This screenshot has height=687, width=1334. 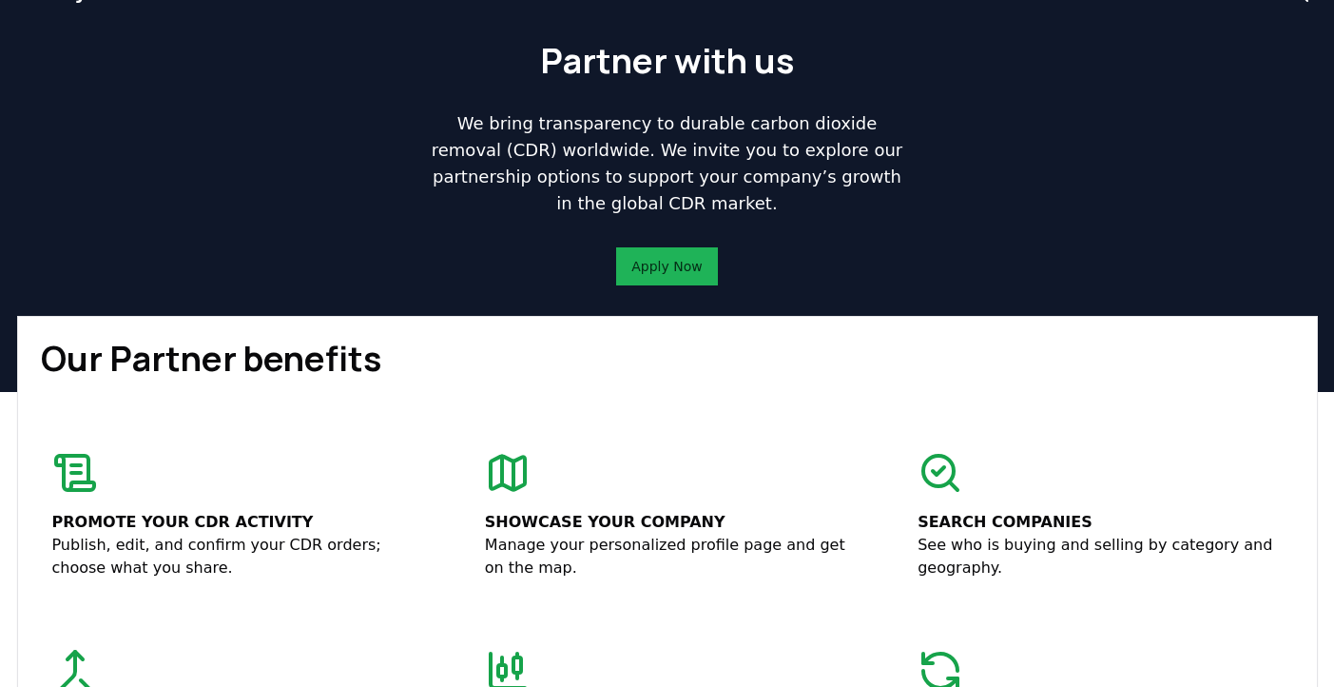 What do you see at coordinates (234, 522) in the screenshot?
I see `p: Promote your CDR activity` at bounding box center [234, 522].